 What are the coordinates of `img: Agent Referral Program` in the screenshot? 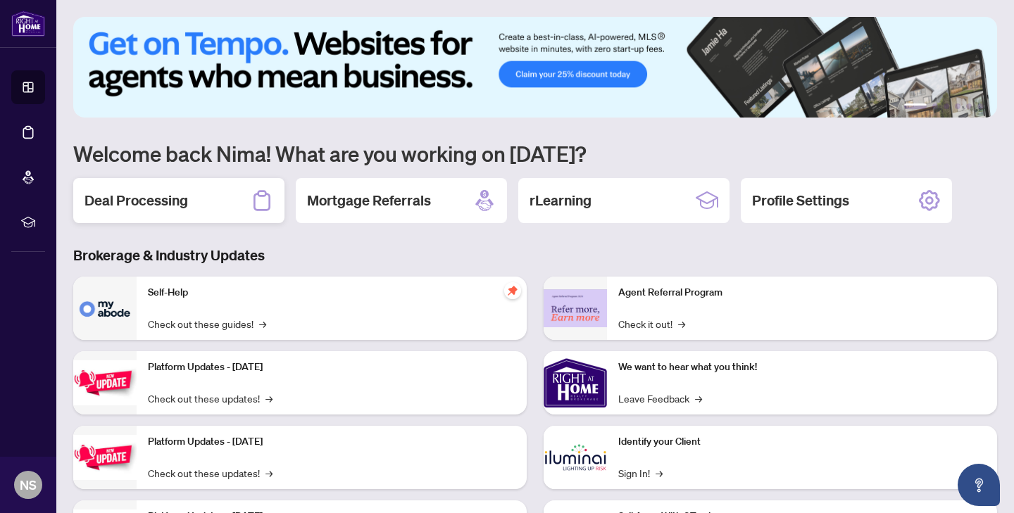 It's located at (575, 308).